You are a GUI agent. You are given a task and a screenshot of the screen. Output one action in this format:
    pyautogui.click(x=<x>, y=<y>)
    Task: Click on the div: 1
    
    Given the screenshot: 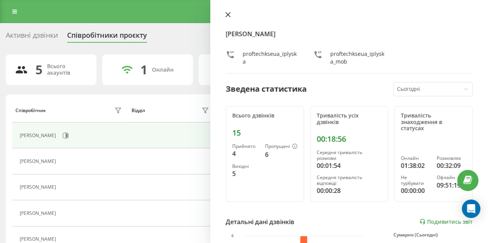 What is the action you would take?
    pyautogui.click(x=144, y=70)
    